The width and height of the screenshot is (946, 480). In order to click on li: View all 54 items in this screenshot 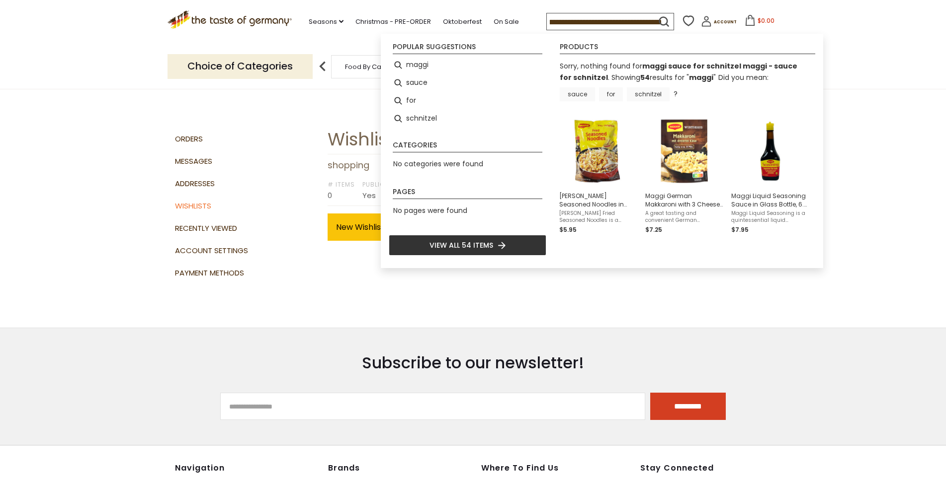, I will do `click(467, 245)`.